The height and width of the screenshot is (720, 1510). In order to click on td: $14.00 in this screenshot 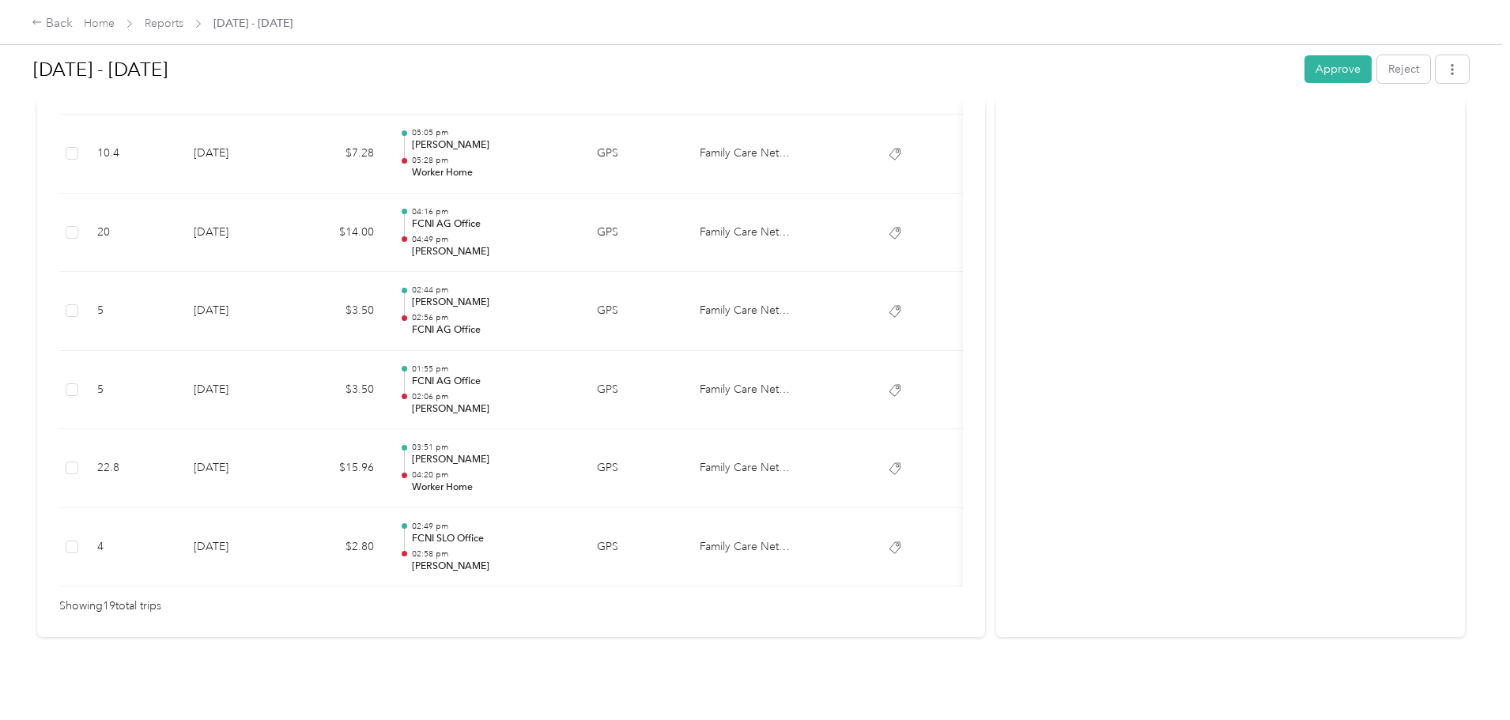, I will do `click(339, 233)`.